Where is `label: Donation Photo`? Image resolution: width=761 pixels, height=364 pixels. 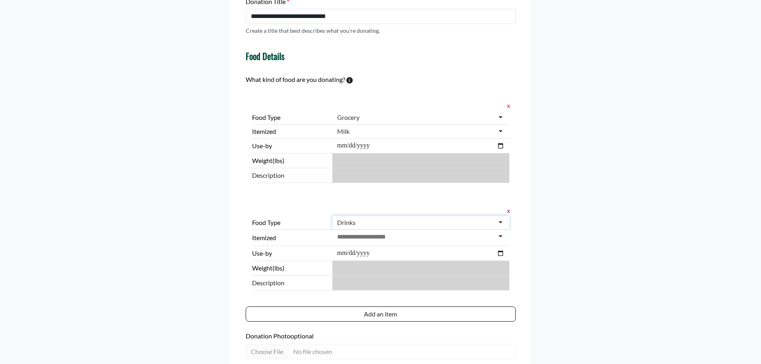 label: Donation Photo is located at coordinates (381, 336).